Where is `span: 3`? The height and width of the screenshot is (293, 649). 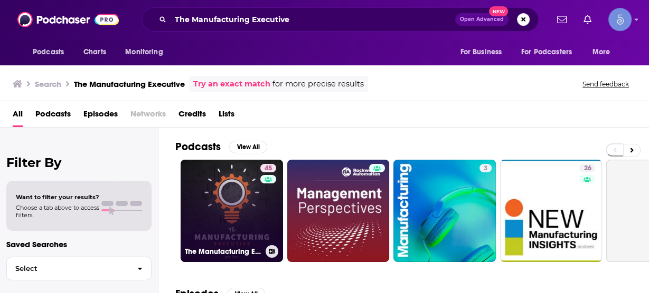 span: 3 is located at coordinates (485, 169).